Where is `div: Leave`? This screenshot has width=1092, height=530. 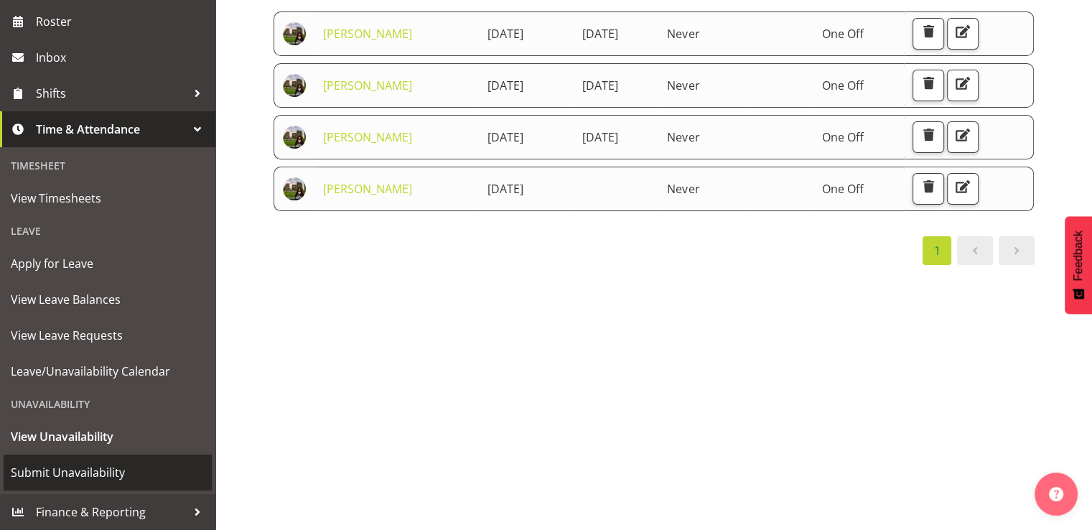 div: Leave is located at coordinates (108, 231).